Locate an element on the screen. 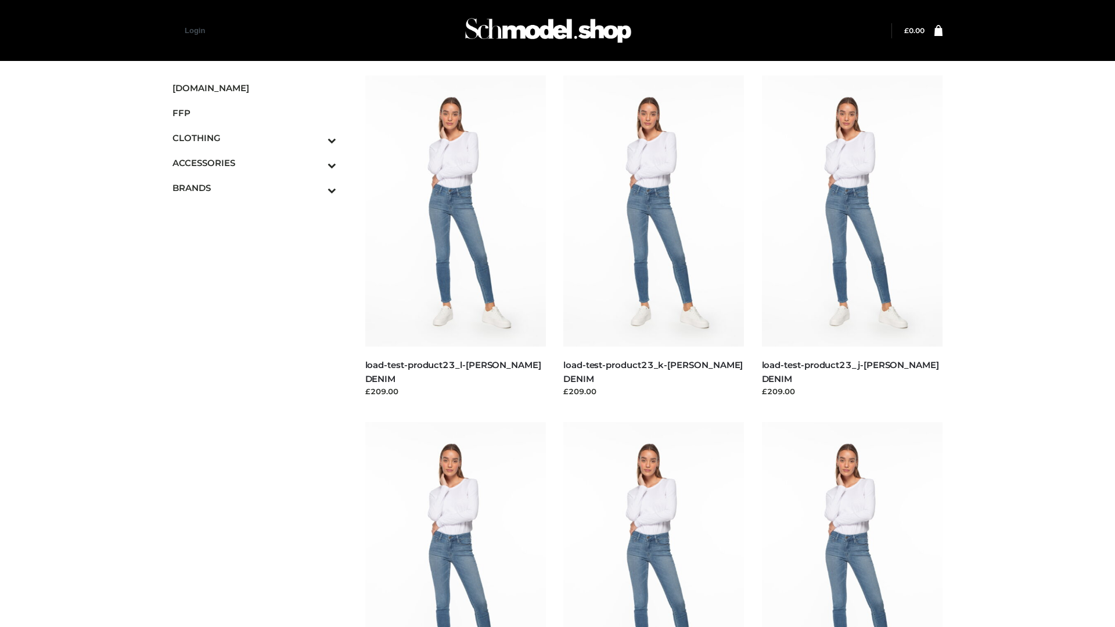  a: ACCESSORIESToggle Submenu is located at coordinates (254, 163).